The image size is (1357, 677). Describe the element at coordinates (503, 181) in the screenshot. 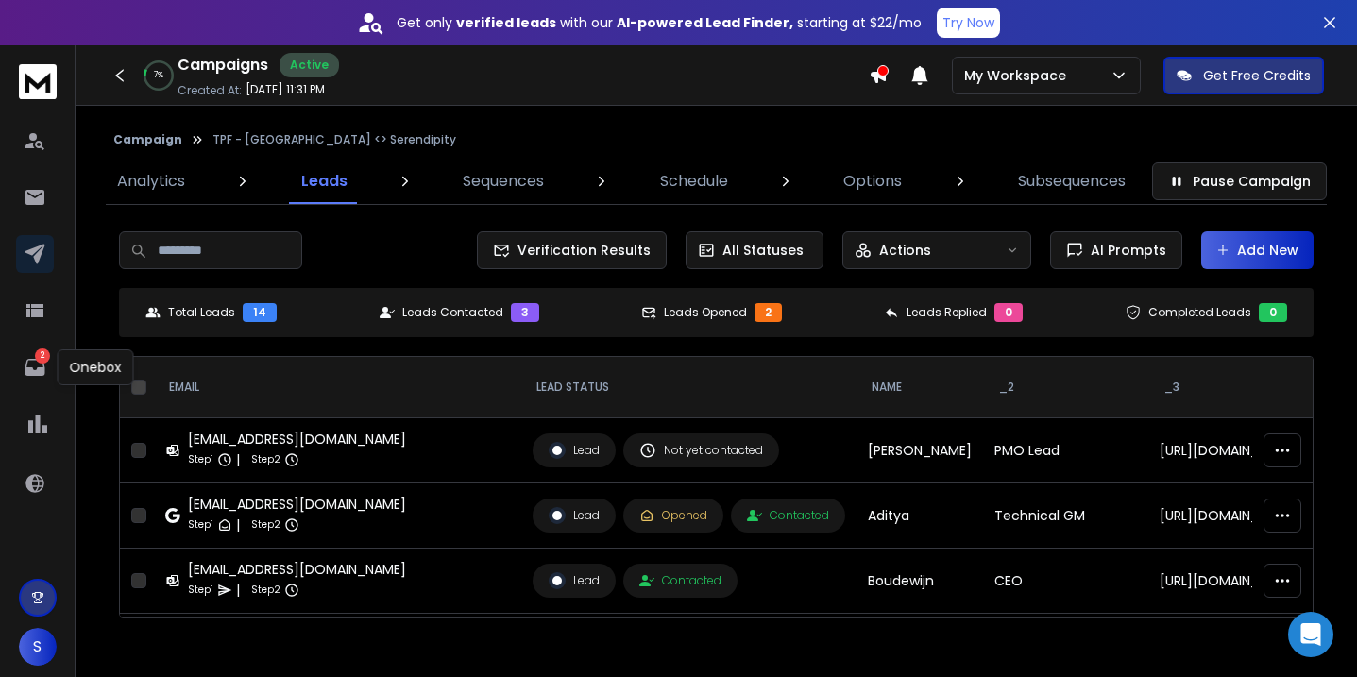

I see `a: Sequences` at that location.